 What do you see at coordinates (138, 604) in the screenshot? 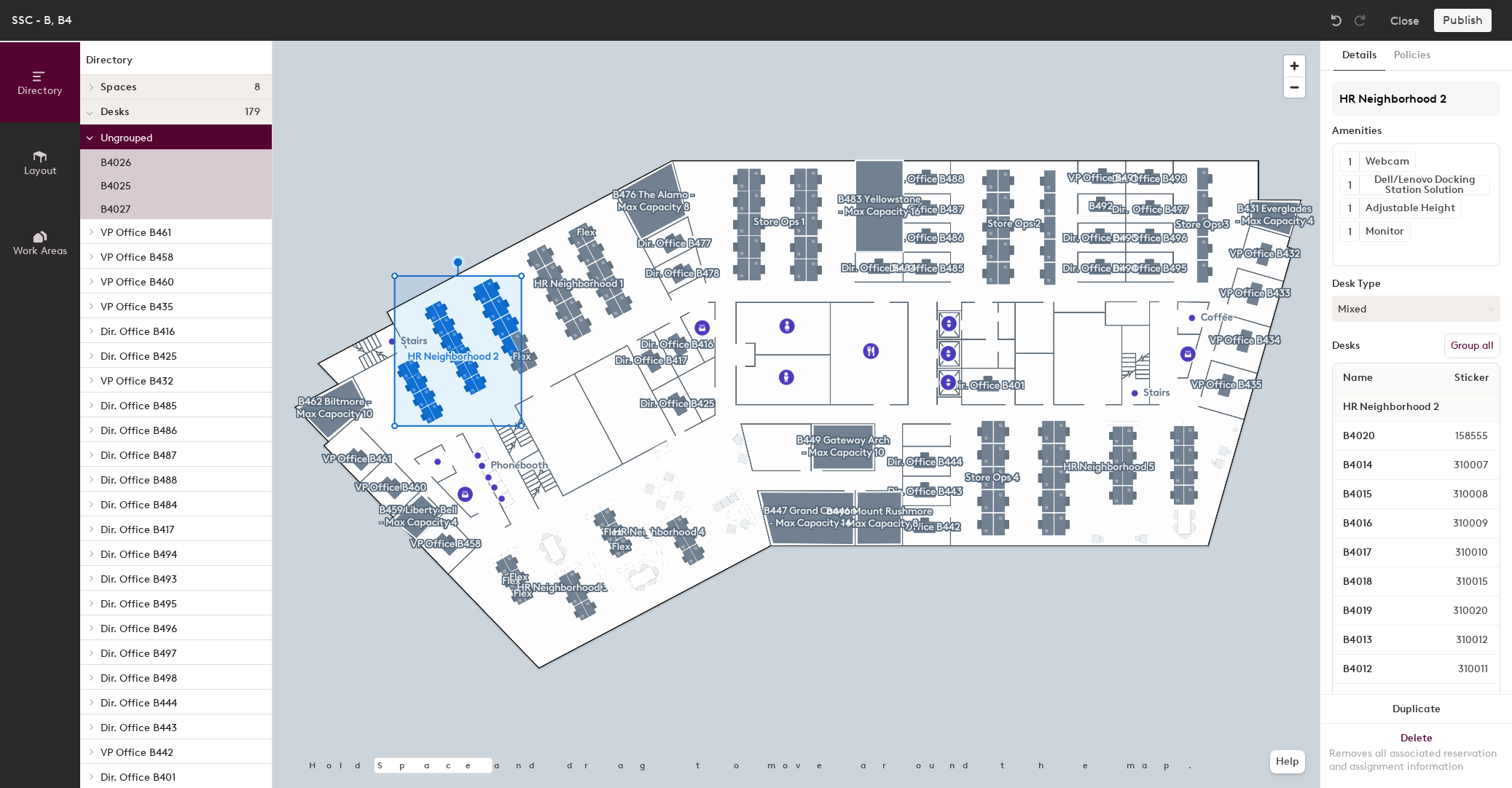
I see `span: Dir. Office B495` at bounding box center [138, 604].